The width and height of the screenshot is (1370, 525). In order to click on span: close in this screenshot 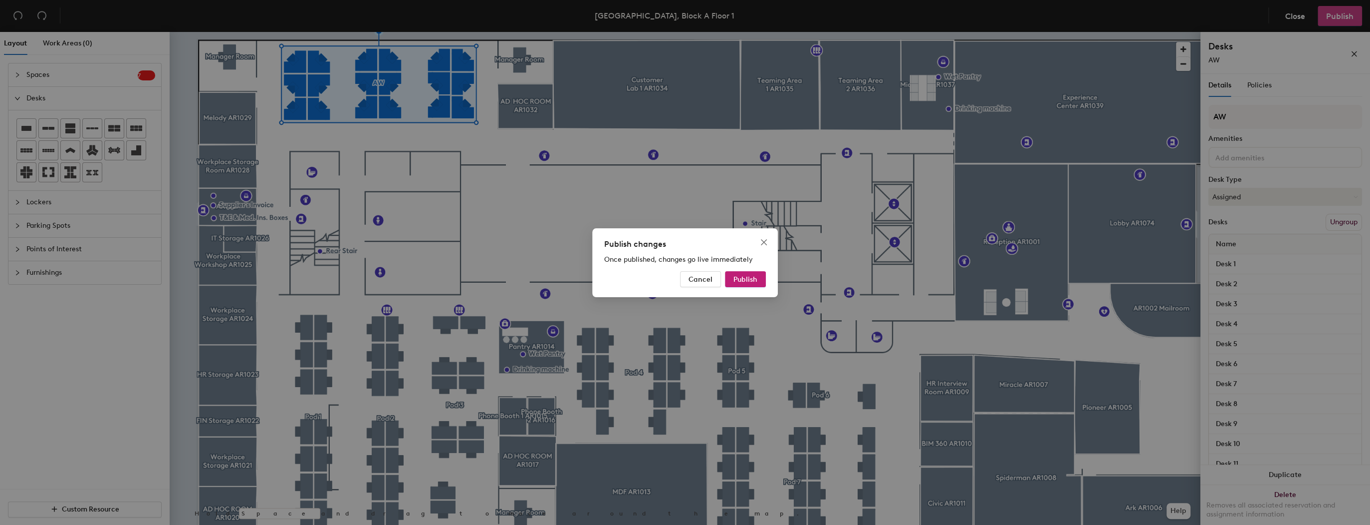, I will do `click(764, 242)`.